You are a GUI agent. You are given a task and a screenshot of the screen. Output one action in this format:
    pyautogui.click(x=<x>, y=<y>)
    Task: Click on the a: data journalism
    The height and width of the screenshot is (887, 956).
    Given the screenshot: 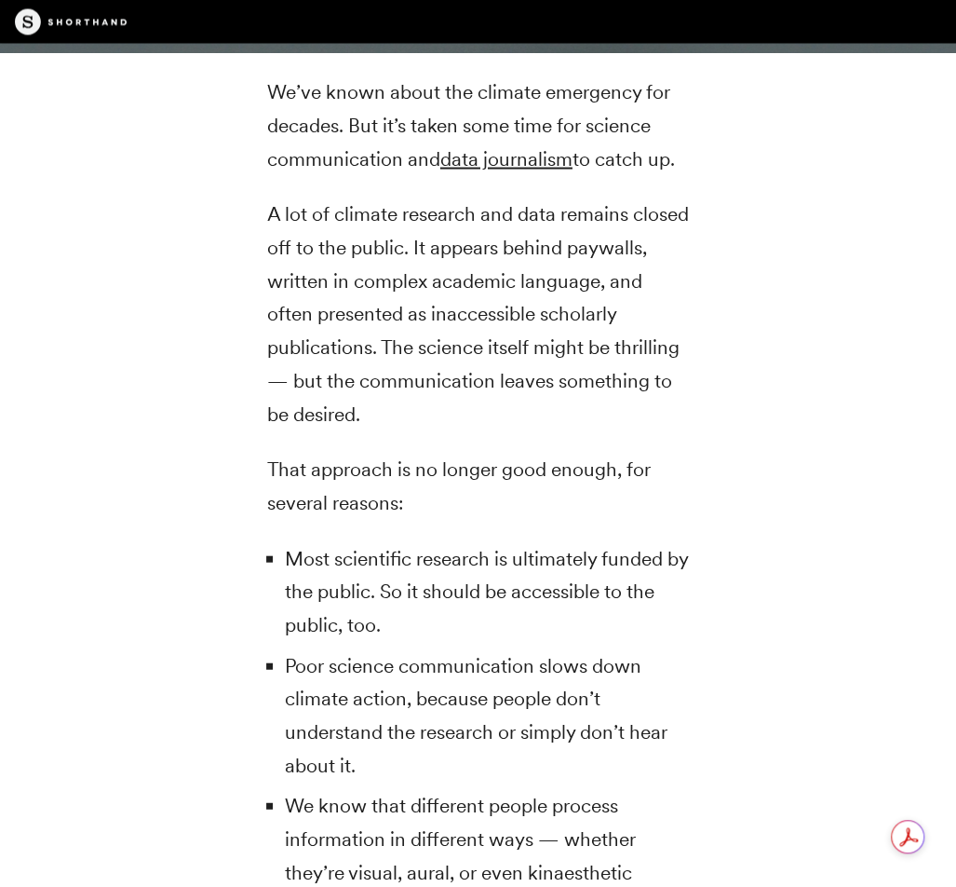 What is the action you would take?
    pyautogui.click(x=507, y=157)
    